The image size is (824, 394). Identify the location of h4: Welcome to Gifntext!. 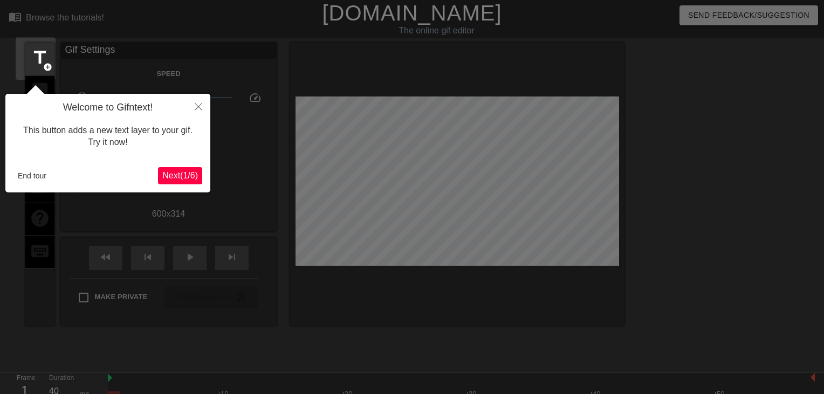
(108, 108).